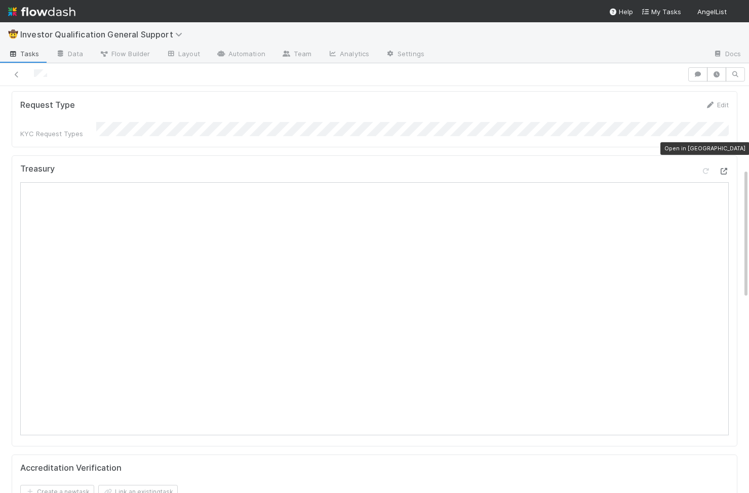  Describe the element at coordinates (620, 12) in the screenshot. I see `div: Help` at that location.